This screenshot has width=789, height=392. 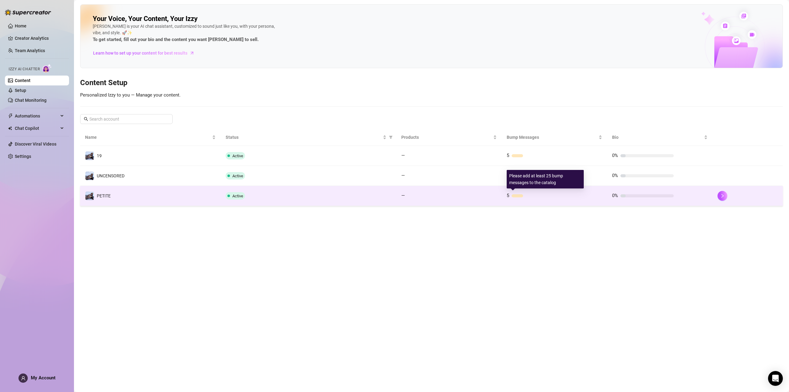 What do you see at coordinates (90, 176) in the screenshot?
I see `img: UNCENSORED` at bounding box center [90, 176].